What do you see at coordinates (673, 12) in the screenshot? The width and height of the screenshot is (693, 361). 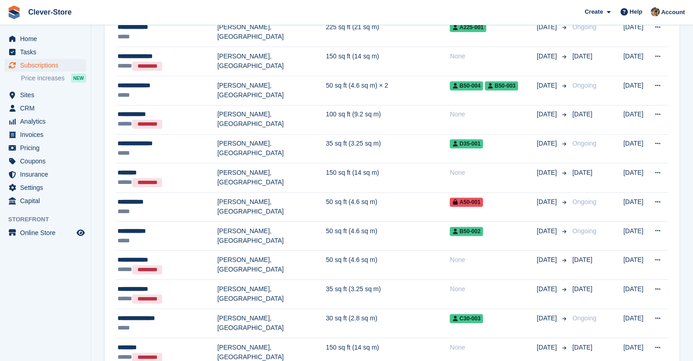 I see `span: Account` at bounding box center [673, 12].